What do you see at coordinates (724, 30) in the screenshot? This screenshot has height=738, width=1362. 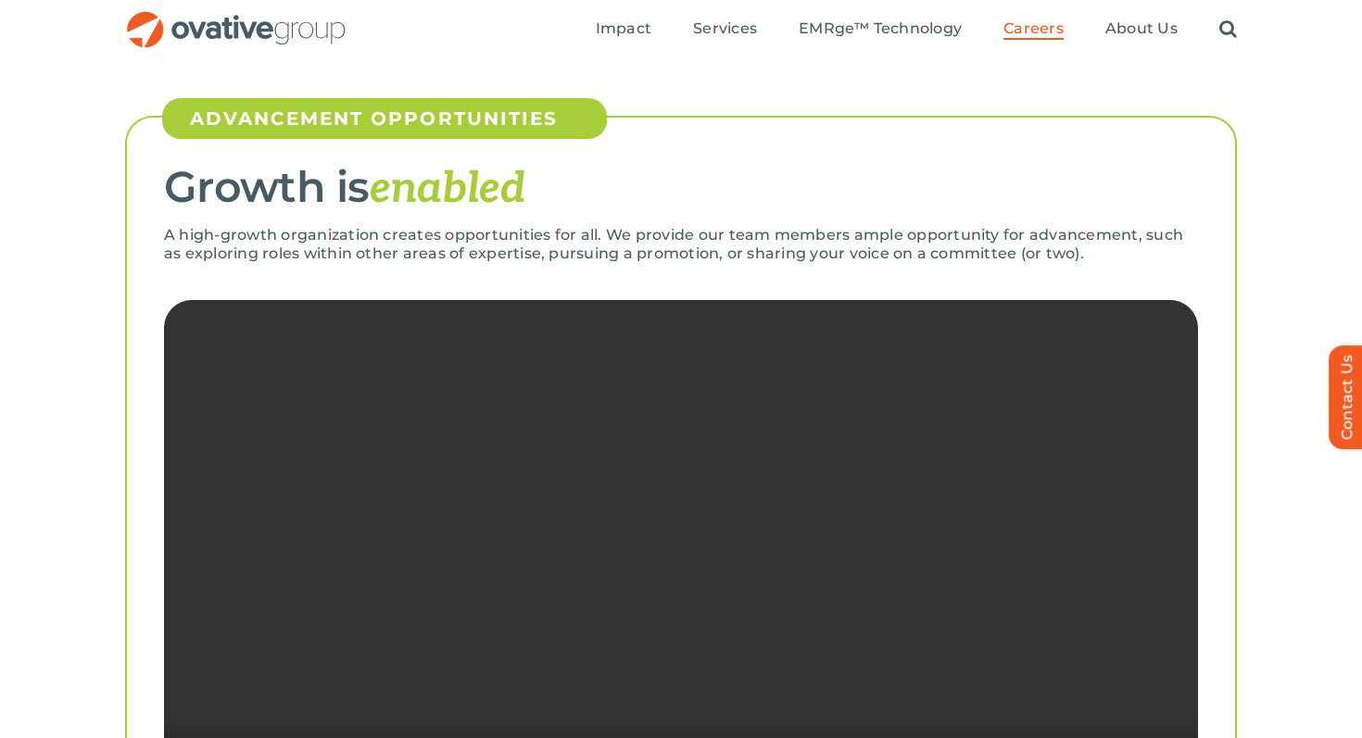 I see `a: Services` at bounding box center [724, 30].